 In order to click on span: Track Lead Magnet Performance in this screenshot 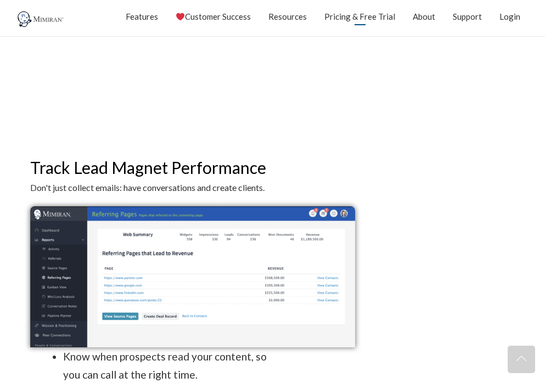, I will do `click(148, 167)`.